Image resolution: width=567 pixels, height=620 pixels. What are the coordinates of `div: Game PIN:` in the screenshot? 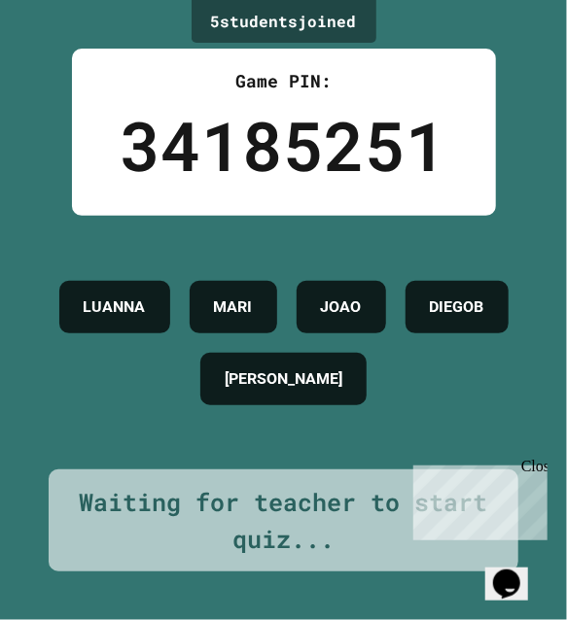 It's located at (284, 81).